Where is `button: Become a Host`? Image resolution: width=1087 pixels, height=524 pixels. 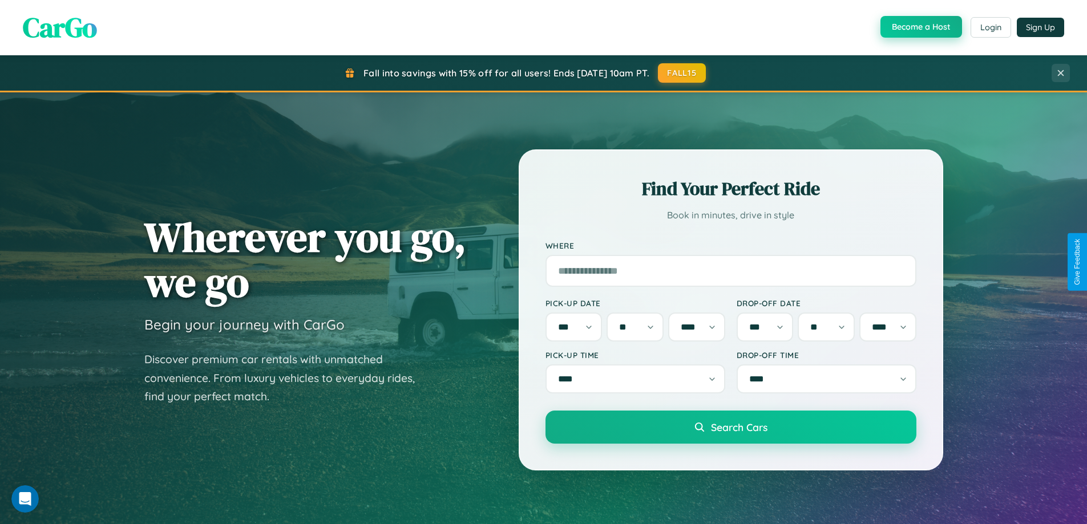
button: Become a Host is located at coordinates (921, 27).